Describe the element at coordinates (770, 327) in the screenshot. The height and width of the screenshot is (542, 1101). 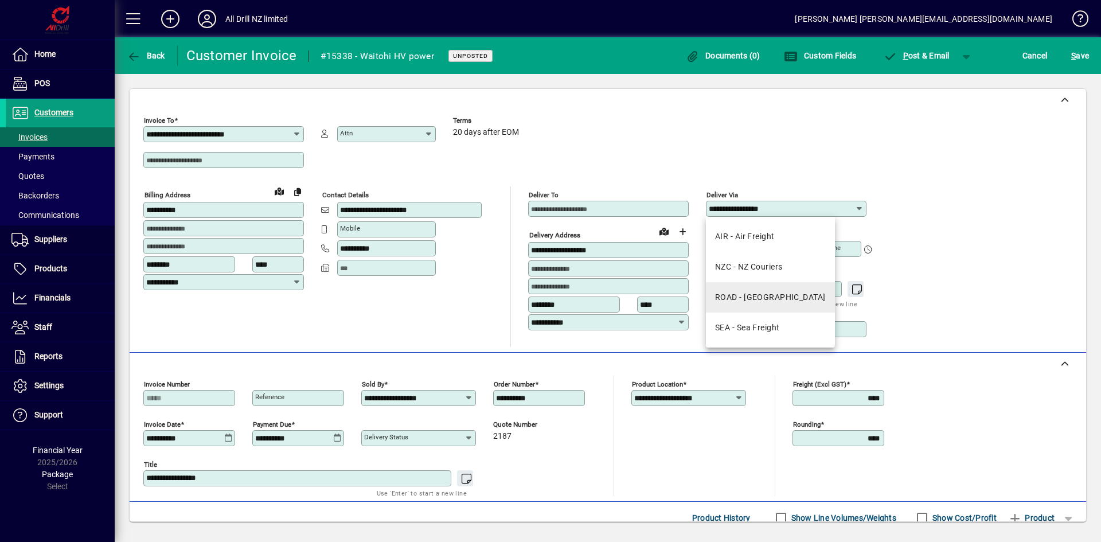
I see `mat-option: SEA - Sea Freight` at that location.